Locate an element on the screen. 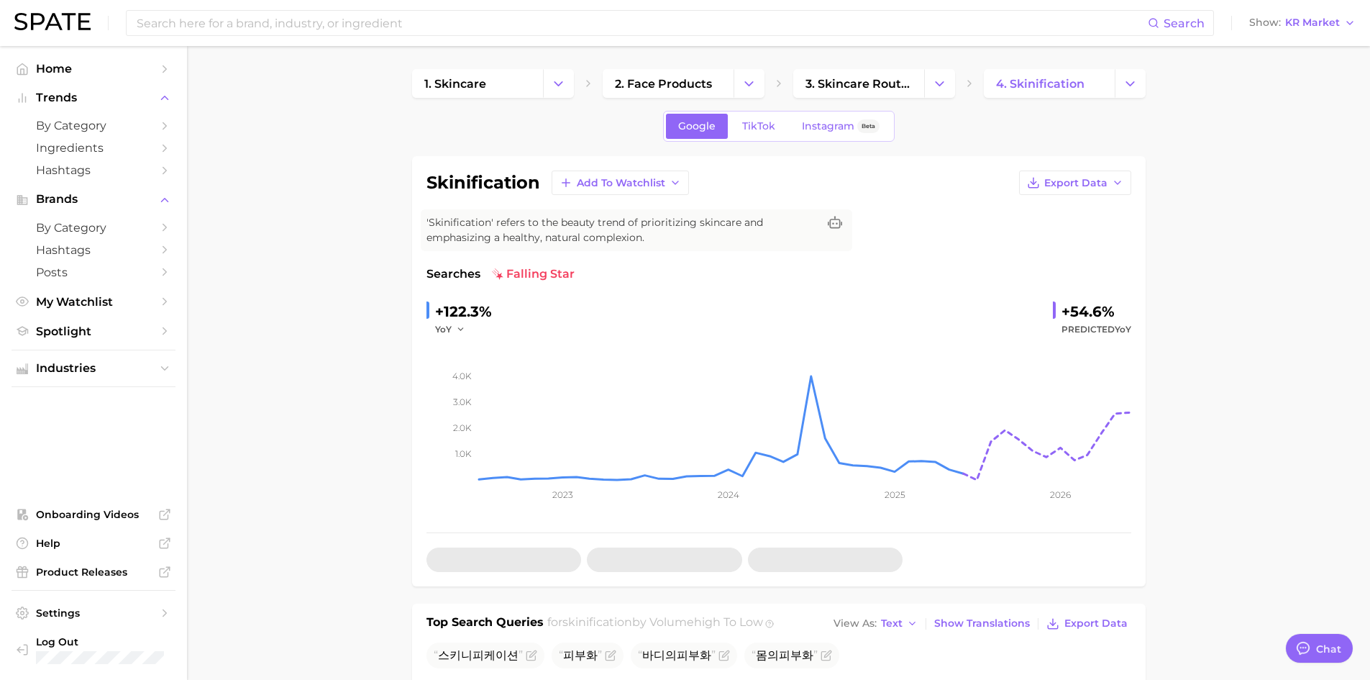  span: Home is located at coordinates (94, 68).